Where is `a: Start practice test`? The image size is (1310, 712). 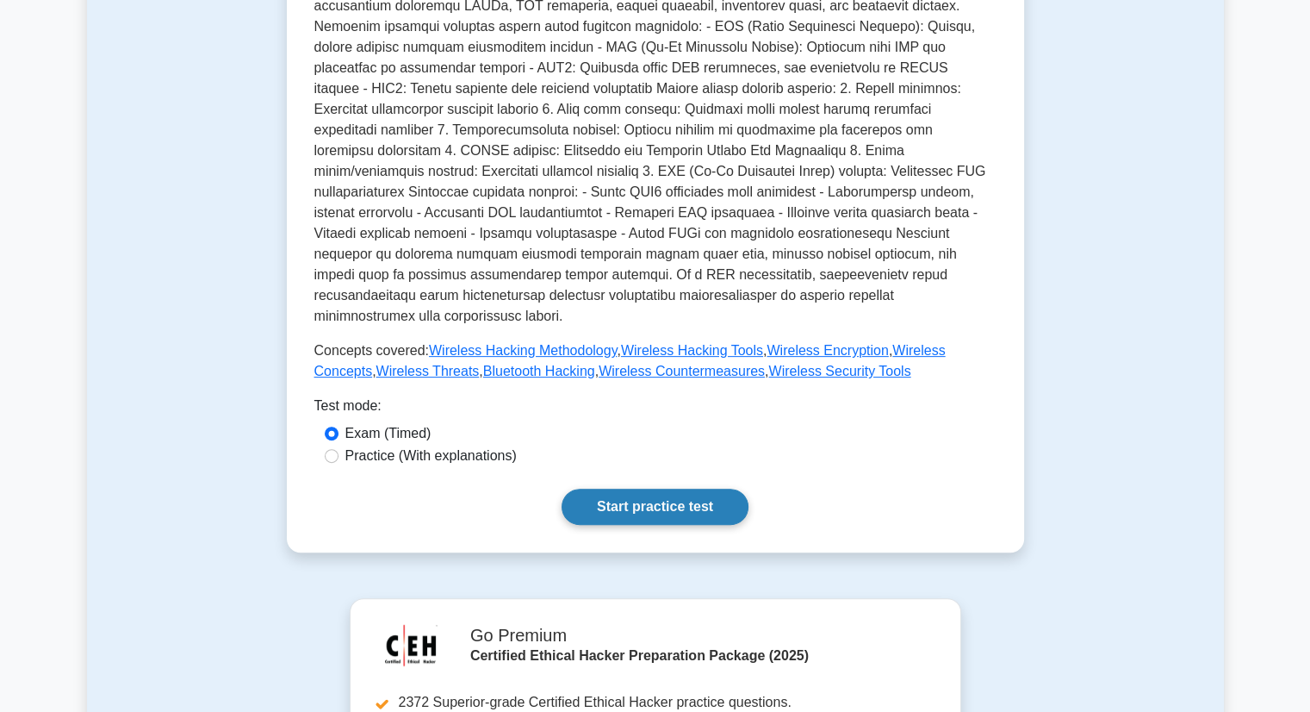 a: Start practice test is located at coordinates (655, 507).